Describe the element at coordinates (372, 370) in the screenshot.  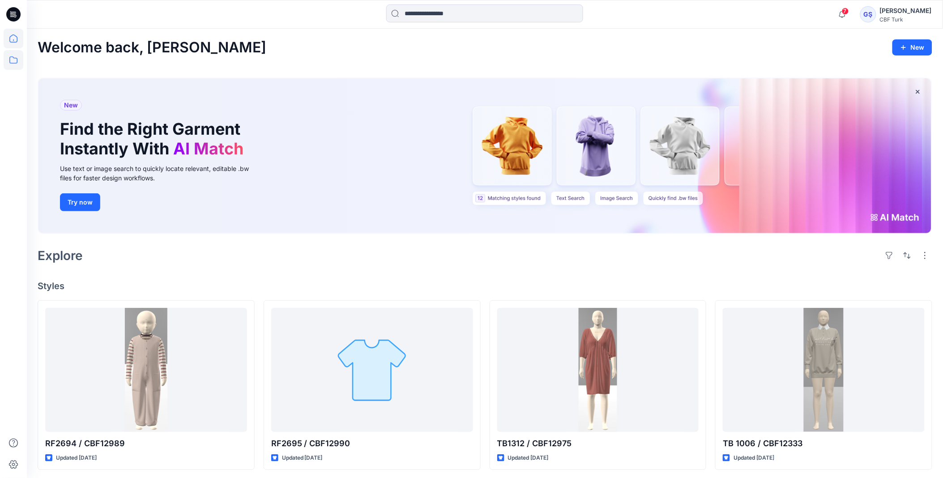
I see `a: RF2695 / CBF12990` at that location.